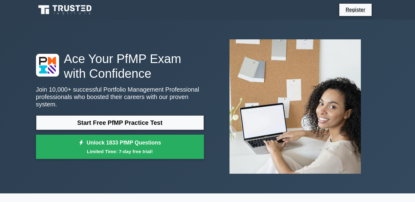  Describe the element at coordinates (120, 123) in the screenshot. I see `a: Start Free PfMP Practice Test` at that location.